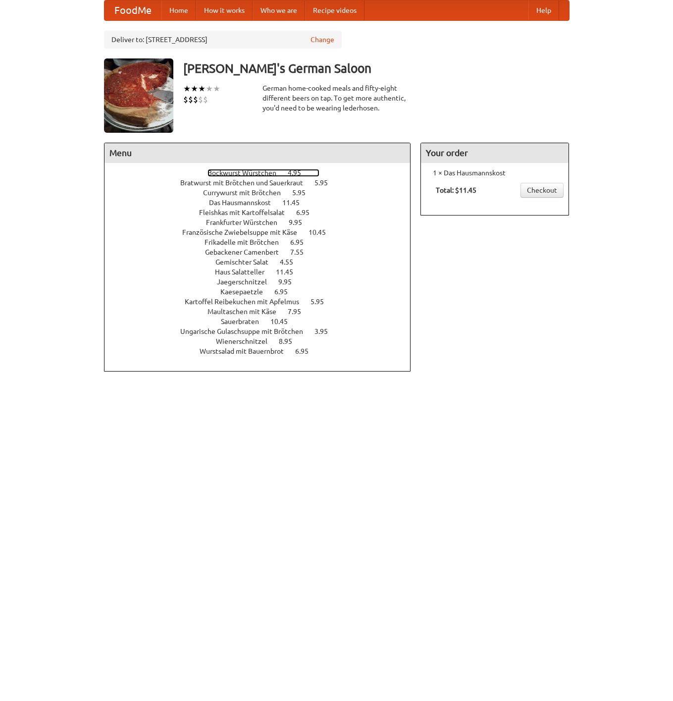 The image size is (673, 701). Describe the element at coordinates (263, 203) in the screenshot. I see `a: Das Hausmannskost 11.45` at that location.